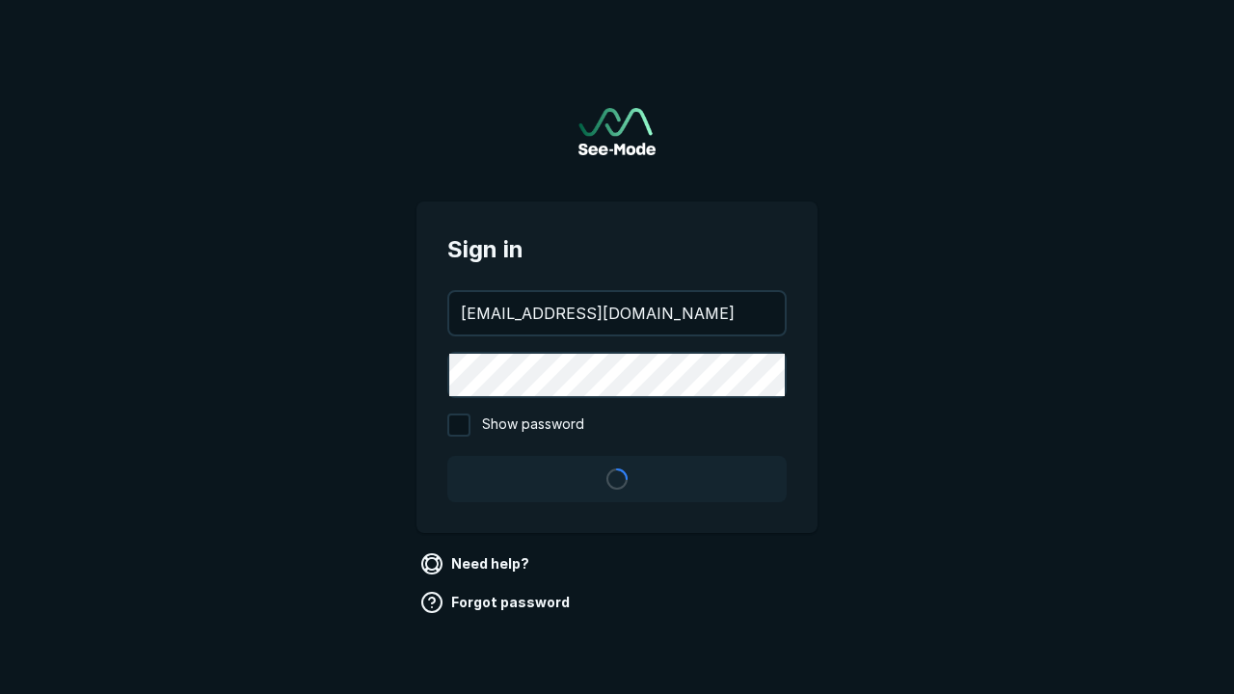 This screenshot has height=694, width=1234. Describe the element at coordinates (617, 250) in the screenshot. I see `span: Sign in` at that location.